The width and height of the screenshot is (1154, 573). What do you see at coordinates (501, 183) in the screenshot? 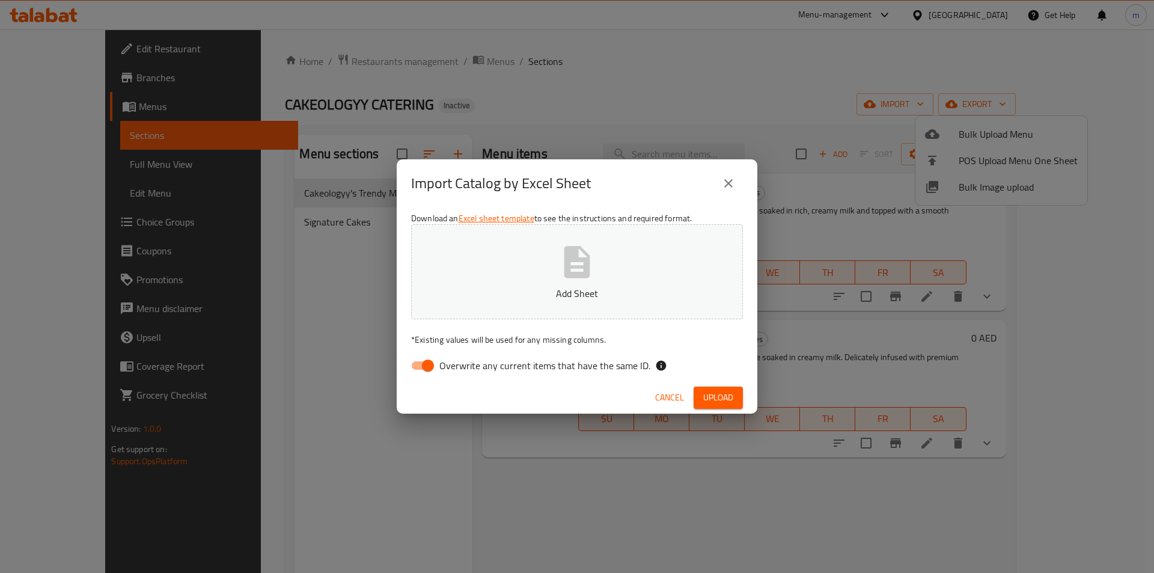
I see `h2: Import Catalog by Excel Sheet` at bounding box center [501, 183].